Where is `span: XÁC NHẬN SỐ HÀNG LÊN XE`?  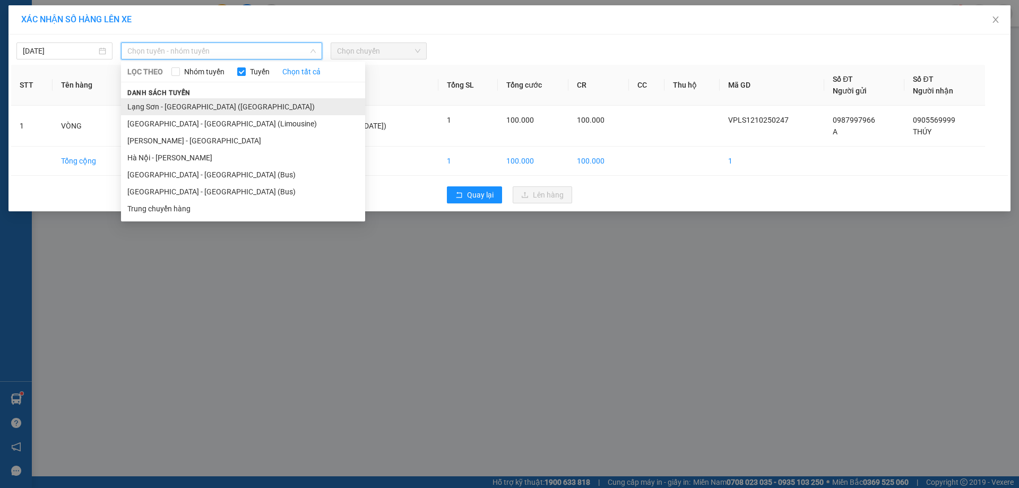
span: XÁC NHẬN SỐ HÀNG LÊN XE is located at coordinates (76, 19).